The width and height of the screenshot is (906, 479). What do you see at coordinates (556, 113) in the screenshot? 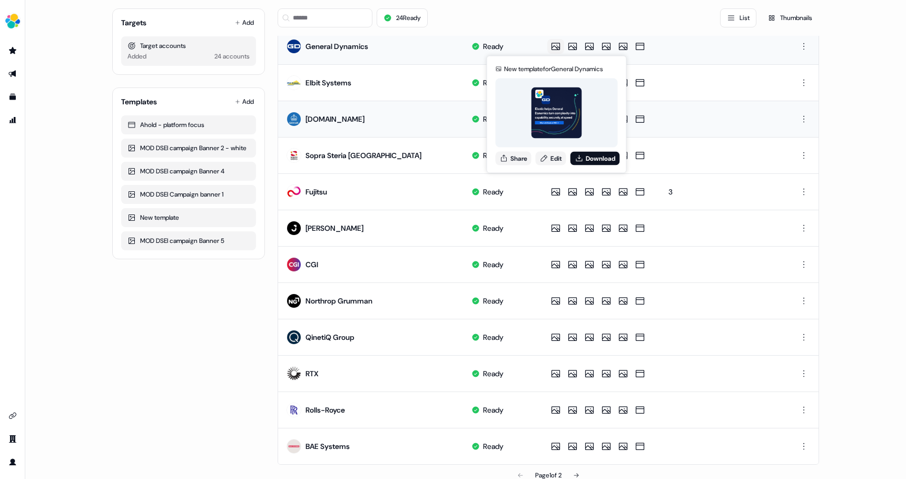
I see `img: asset preview` at bounding box center [556, 113].